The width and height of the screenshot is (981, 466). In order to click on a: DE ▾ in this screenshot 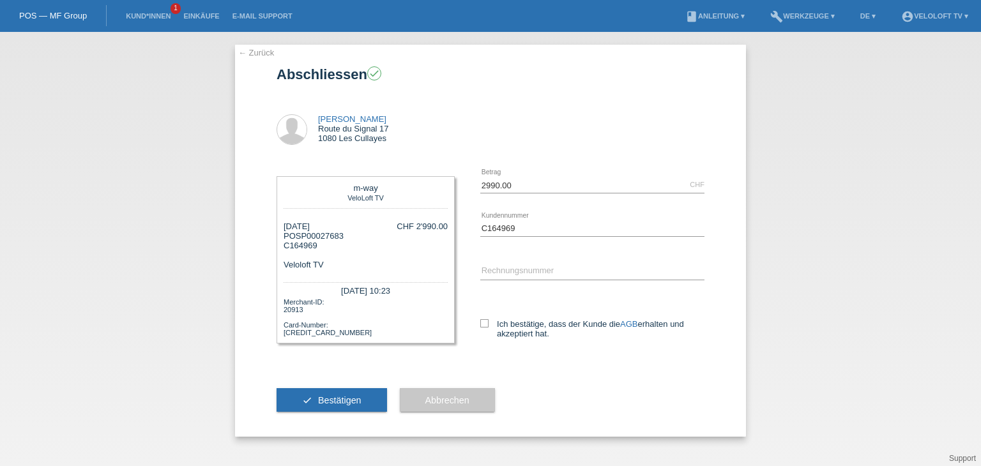, I will do `click(868, 16)`.